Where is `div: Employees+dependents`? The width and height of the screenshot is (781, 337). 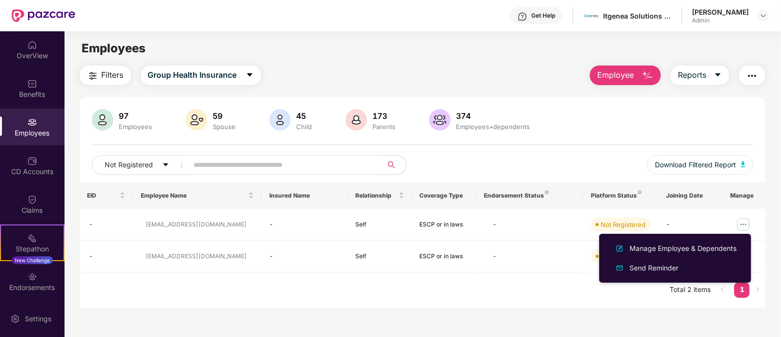
div: Employees+dependents is located at coordinates (493, 127).